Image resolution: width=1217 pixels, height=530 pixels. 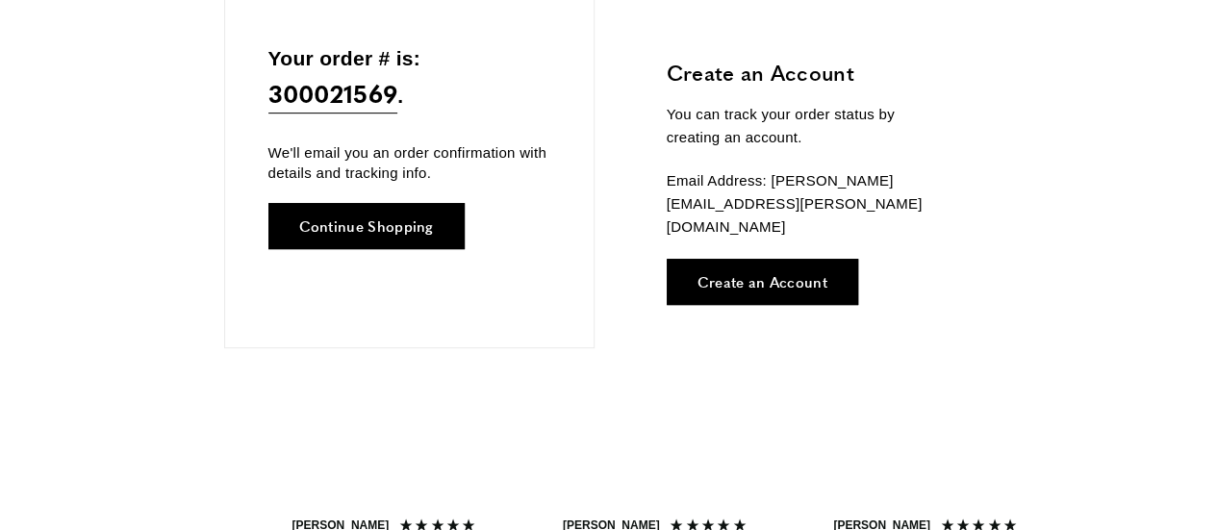 I want to click on p: We'll email you an order confirmation with details and tracking info., so click(x=409, y=163).